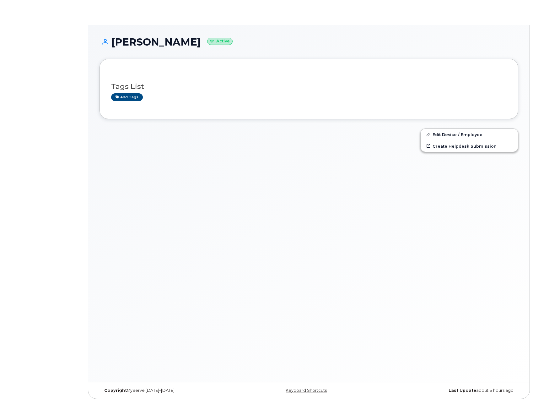  Describe the element at coordinates (309, 86) in the screenshot. I see `h3: Tags List` at that location.